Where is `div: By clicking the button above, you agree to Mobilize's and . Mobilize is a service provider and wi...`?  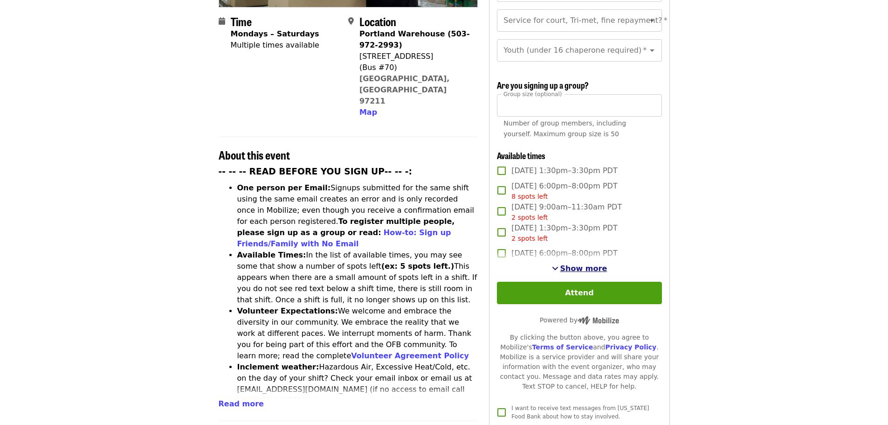
div: By clicking the button above, you agree to Mobilize's and . Mobilize is a service provider and wi... is located at coordinates (579, 362).